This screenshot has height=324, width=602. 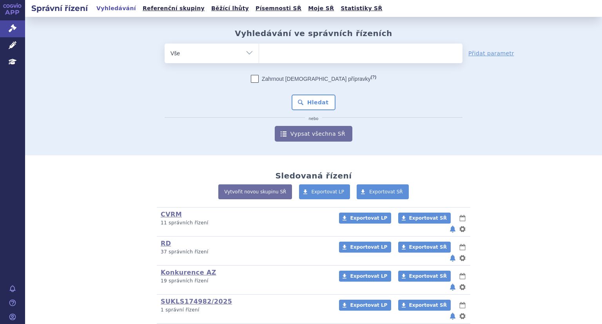 What do you see at coordinates (314, 134) in the screenshot?
I see `a: Vypsat všechna SŘ` at bounding box center [314, 134].